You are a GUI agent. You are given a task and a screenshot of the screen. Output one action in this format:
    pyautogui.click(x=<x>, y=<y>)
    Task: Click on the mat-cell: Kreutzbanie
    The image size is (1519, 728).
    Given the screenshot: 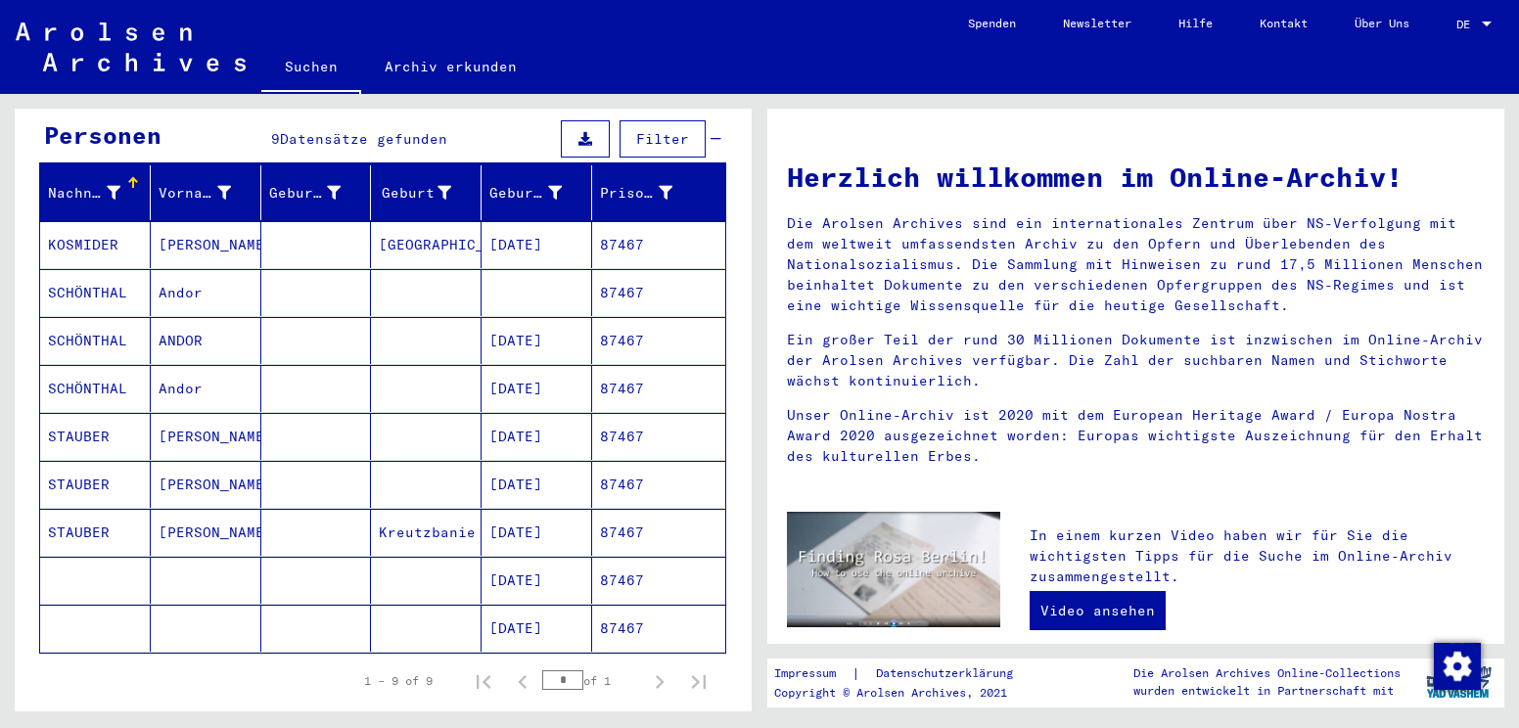 What is the action you would take?
    pyautogui.click(x=426, y=532)
    